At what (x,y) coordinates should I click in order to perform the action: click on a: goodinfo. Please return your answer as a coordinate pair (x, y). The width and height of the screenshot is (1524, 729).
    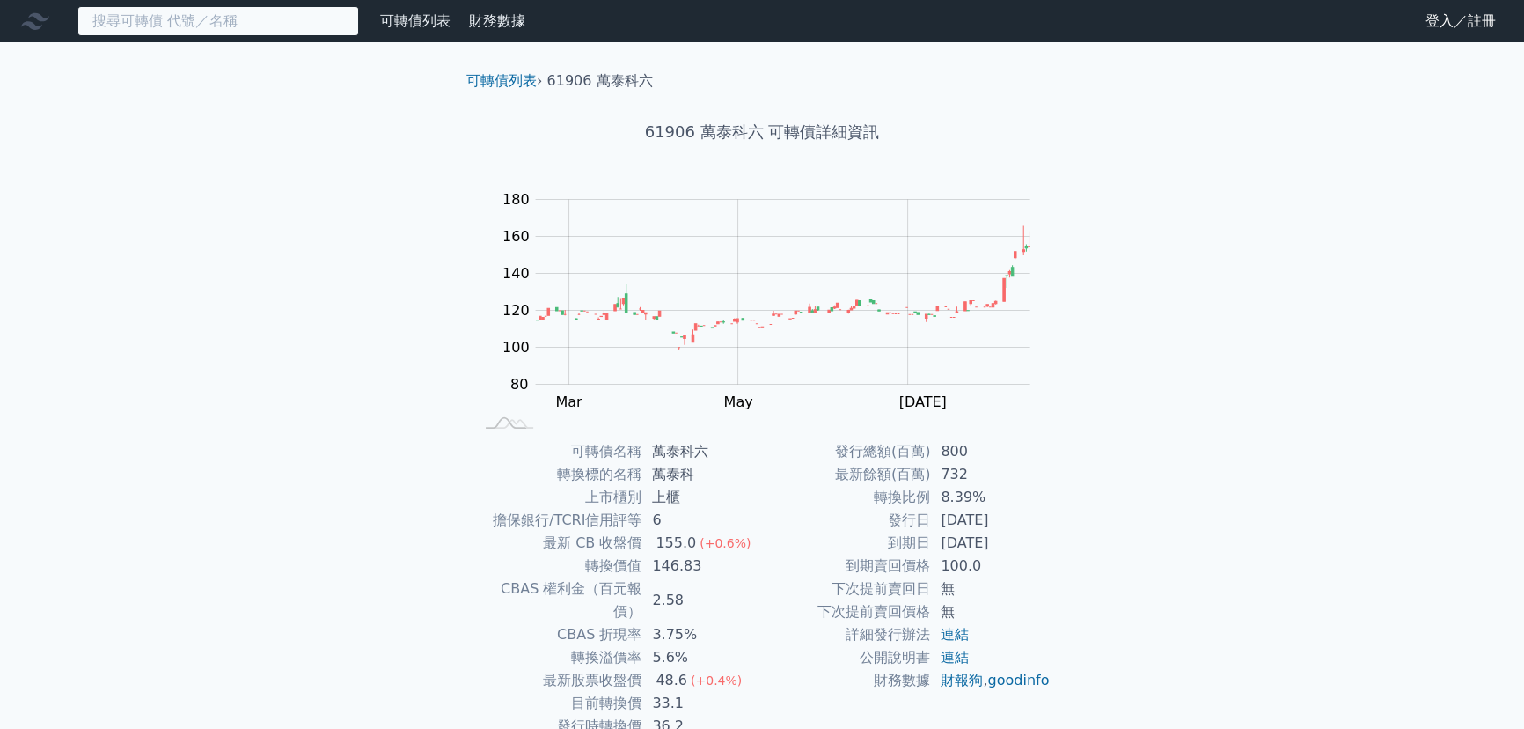
    Looking at the image, I should click on (1018, 679).